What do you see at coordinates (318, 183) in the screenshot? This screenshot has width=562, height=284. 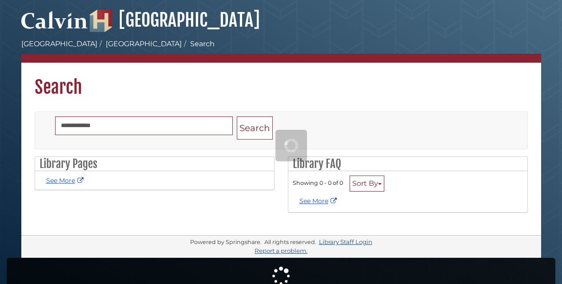 I see `span: Showing 0 - 0 of 0` at bounding box center [318, 183].